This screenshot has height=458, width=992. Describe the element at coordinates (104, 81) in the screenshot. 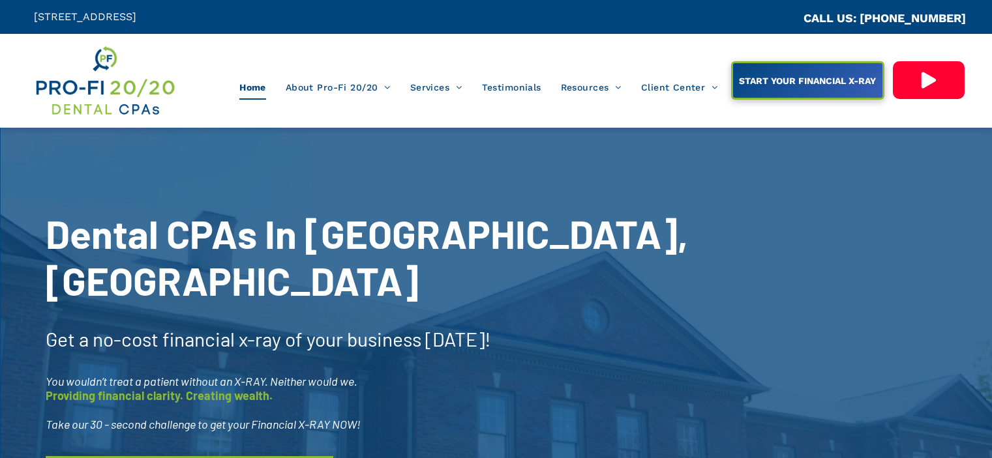

I see `img: Get Dental CPA Consulting, Bookkeeping, & Bank Loans` at that location.